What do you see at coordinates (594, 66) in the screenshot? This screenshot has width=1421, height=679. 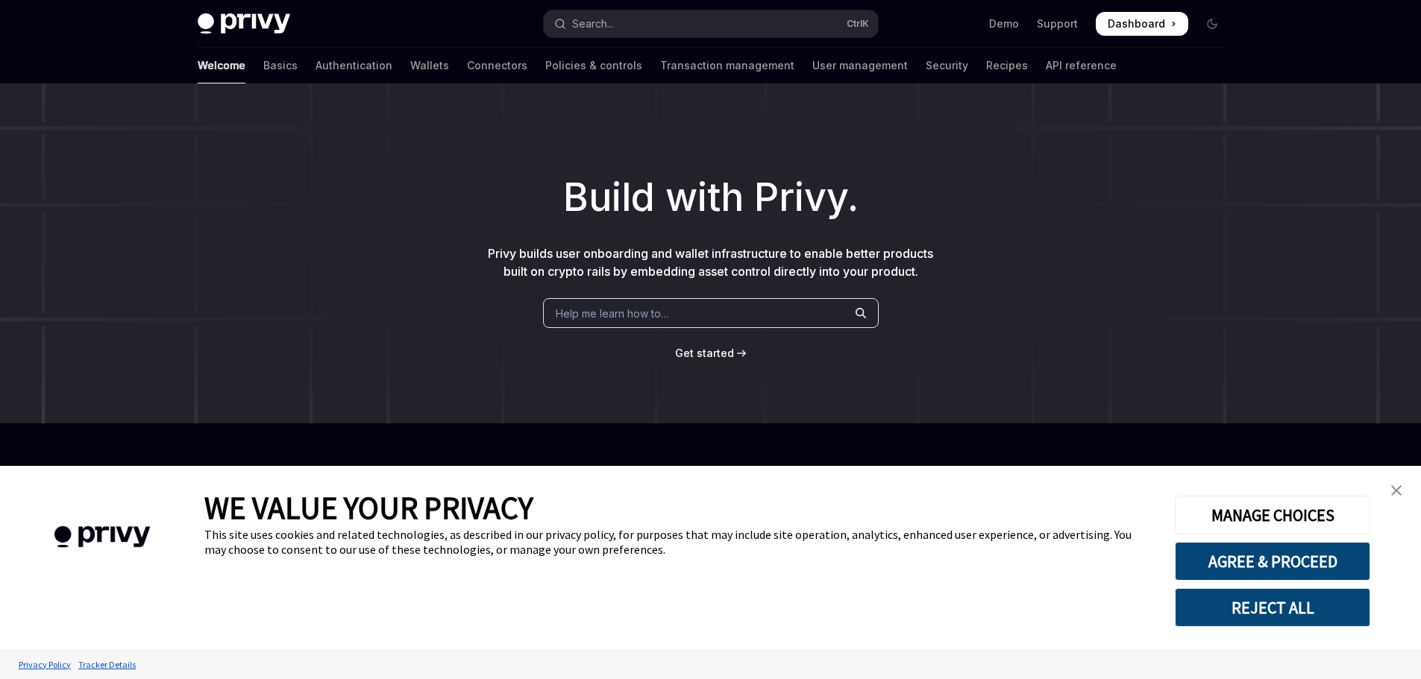 I see `a: Policies & controls` at bounding box center [594, 66].